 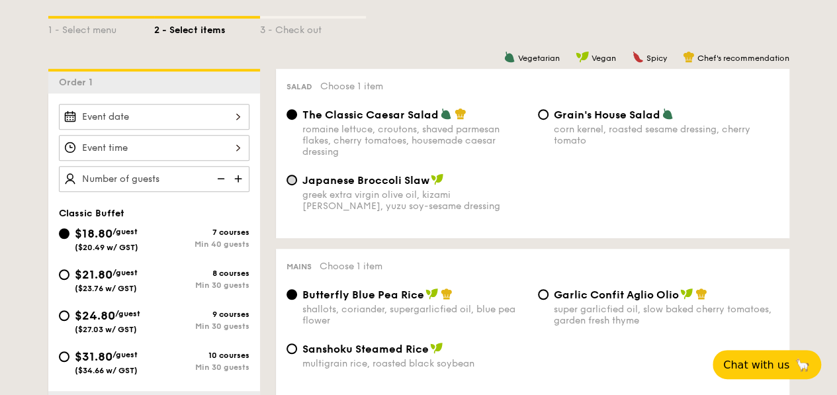 I want to click on span: ($34.66 w/ GST), so click(x=106, y=371).